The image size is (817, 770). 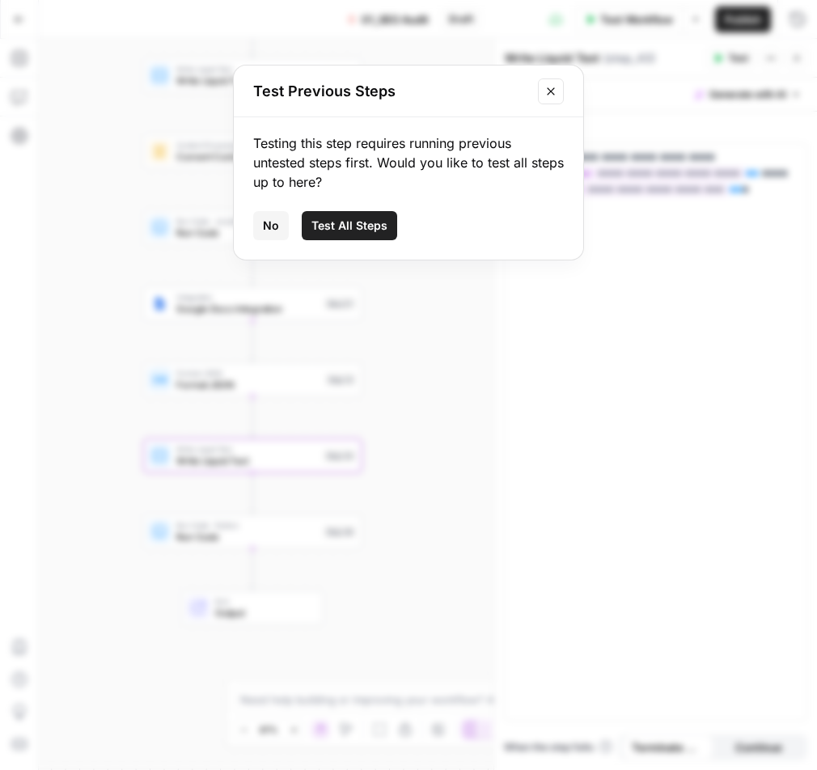 What do you see at coordinates (349, 226) in the screenshot?
I see `span: Test All Steps` at bounding box center [349, 226].